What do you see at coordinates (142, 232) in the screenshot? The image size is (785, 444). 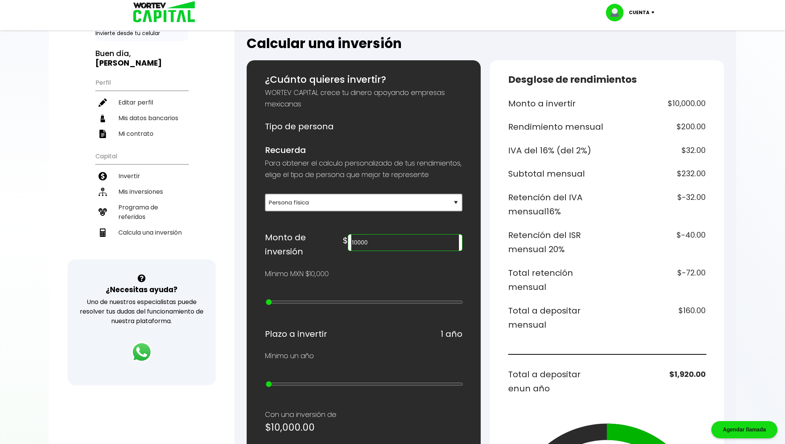 I see `li: Calcula una inversión` at bounding box center [142, 232].